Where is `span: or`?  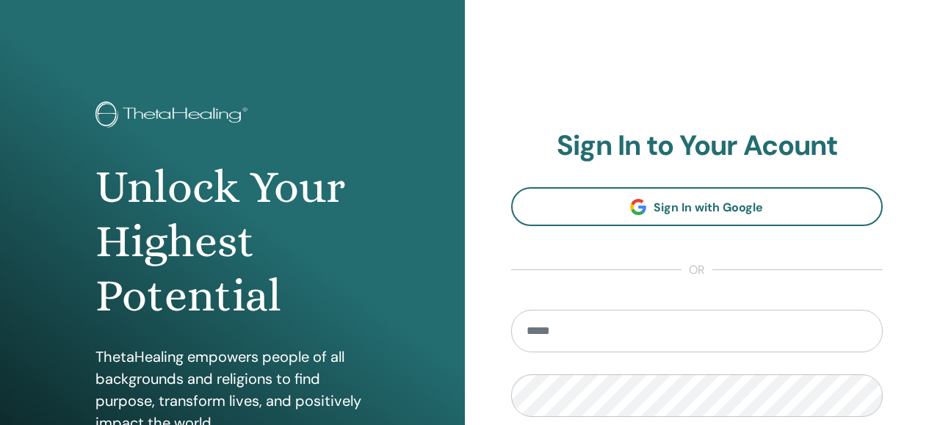 span: or is located at coordinates (697, 270).